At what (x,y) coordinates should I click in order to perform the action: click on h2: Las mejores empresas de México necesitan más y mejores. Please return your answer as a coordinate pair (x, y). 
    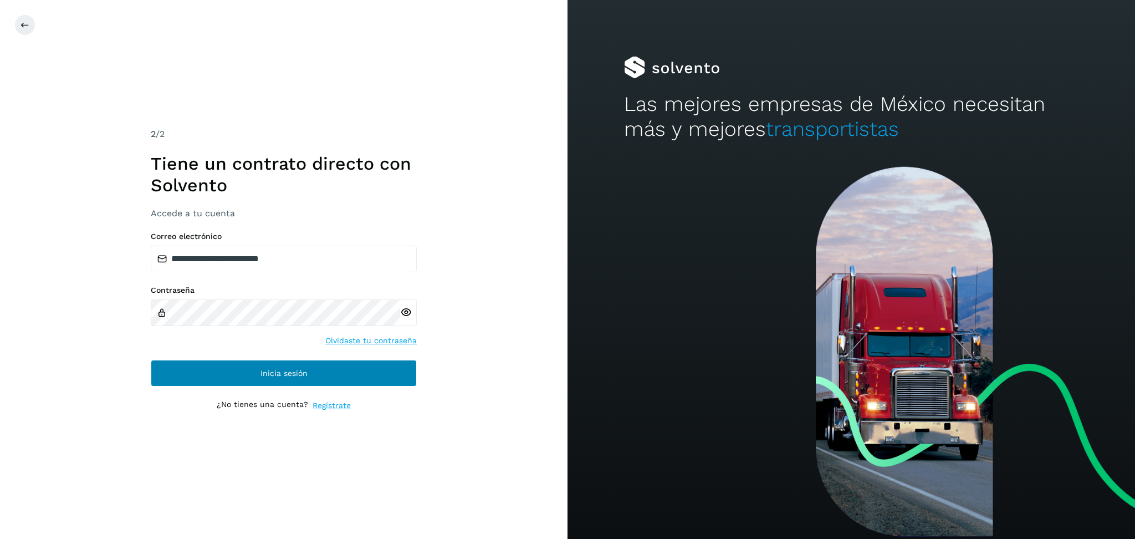
    Looking at the image, I should click on (851, 116).